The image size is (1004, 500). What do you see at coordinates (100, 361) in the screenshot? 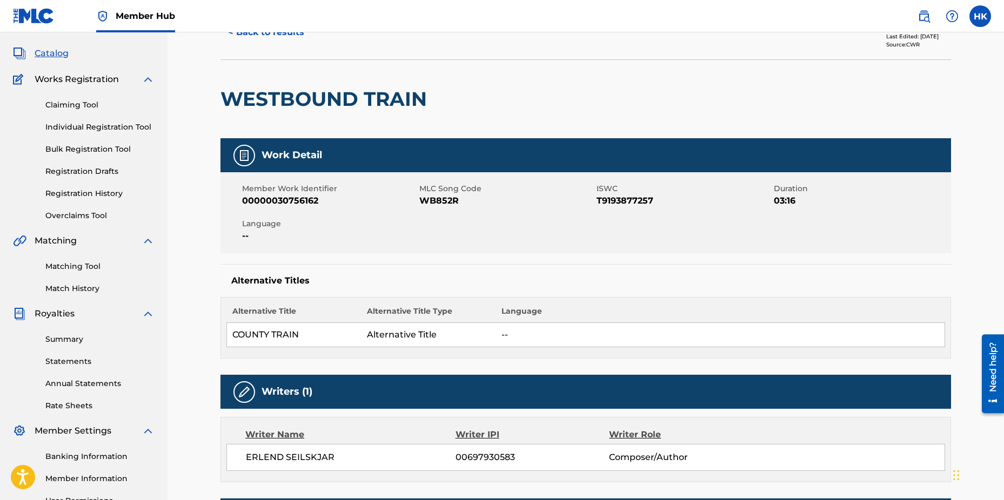
I see `a: Statements` at bounding box center [100, 361].